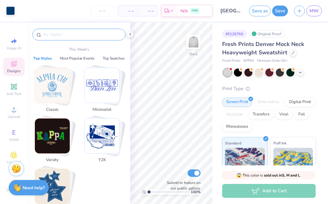 This screenshot has height=204, width=328. What do you see at coordinates (293, 163) in the screenshot?
I see `img: Puff Ink` at bounding box center [293, 163].